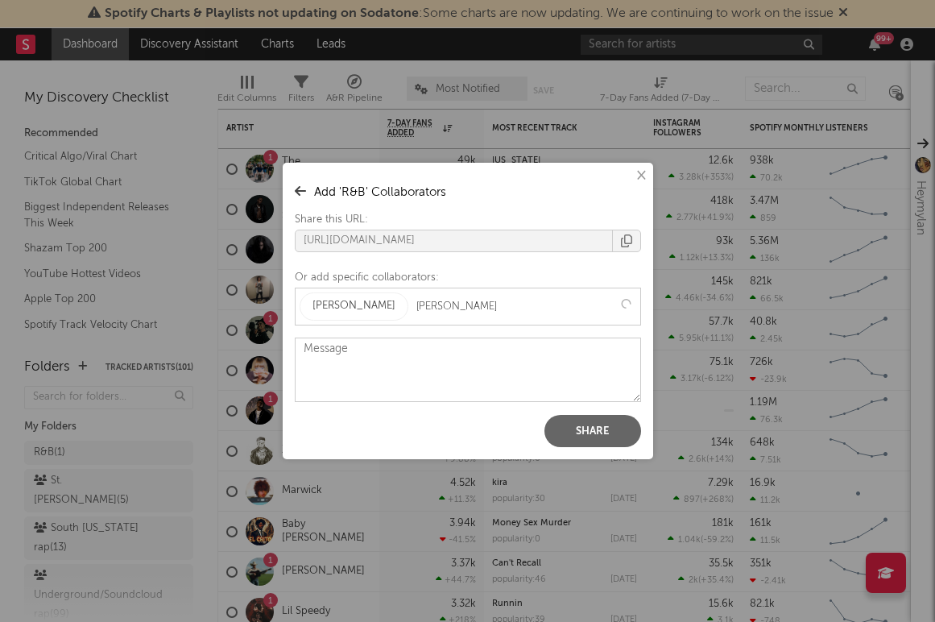 This screenshot has width=935, height=622. Describe the element at coordinates (593, 431) in the screenshot. I see `button: Share` at that location.